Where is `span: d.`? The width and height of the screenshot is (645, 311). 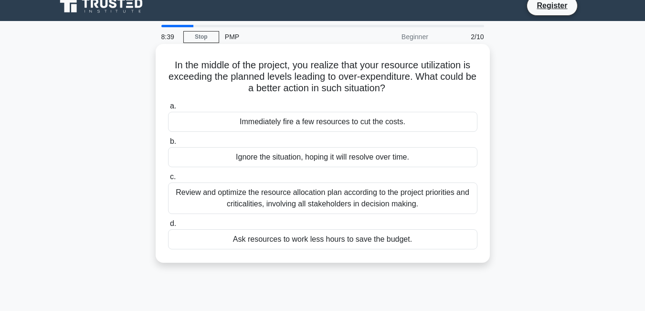 span: d. is located at coordinates (173, 223).